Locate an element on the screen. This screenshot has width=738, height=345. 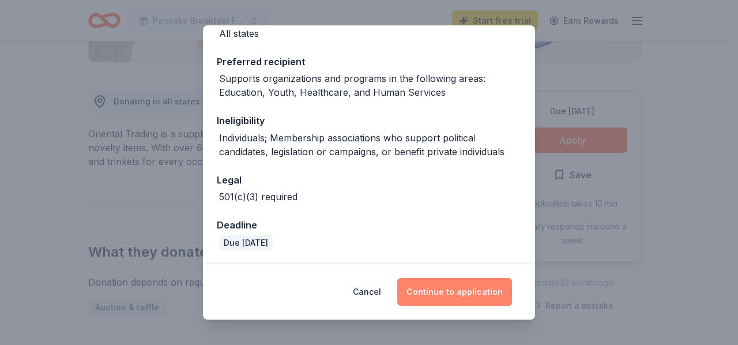
button: Cancel is located at coordinates (367, 292).